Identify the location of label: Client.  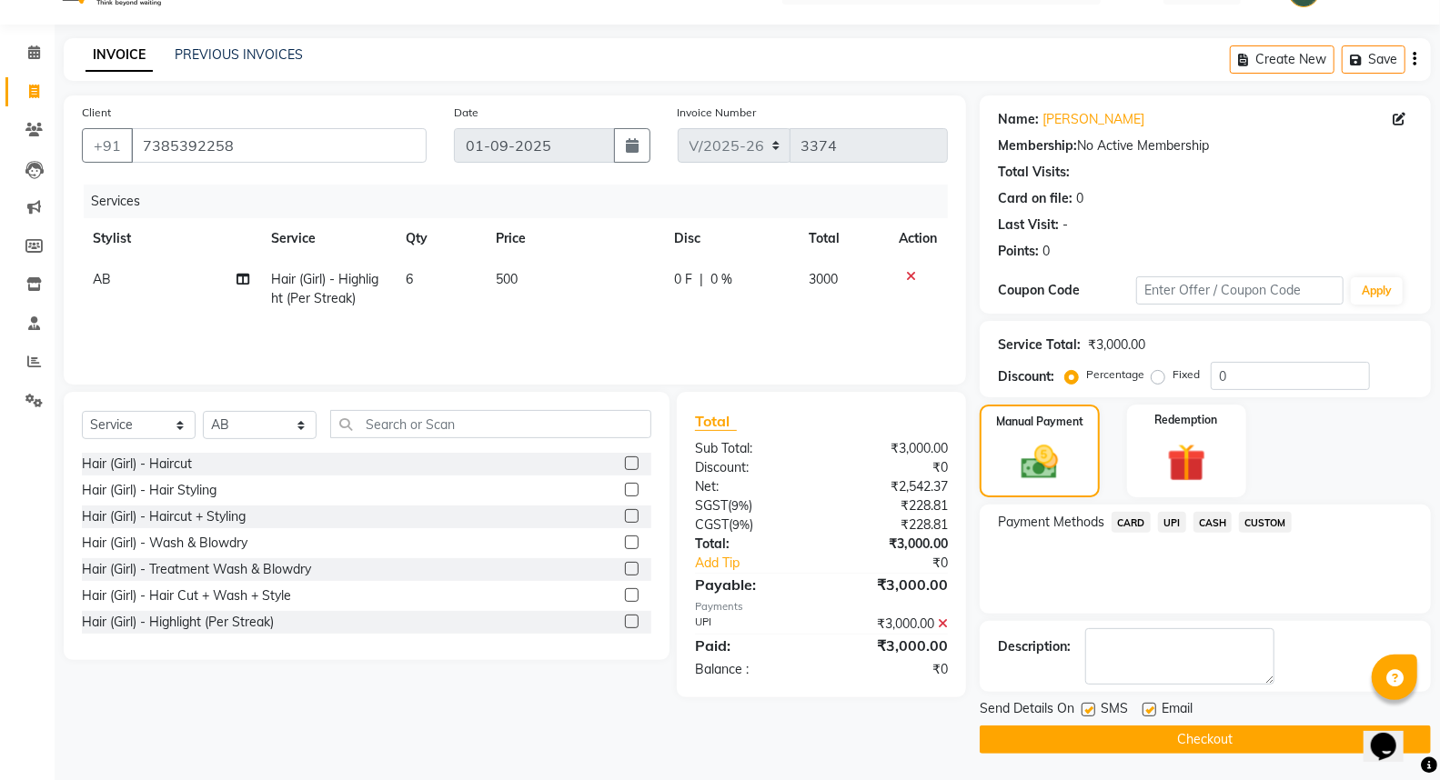
(96, 113).